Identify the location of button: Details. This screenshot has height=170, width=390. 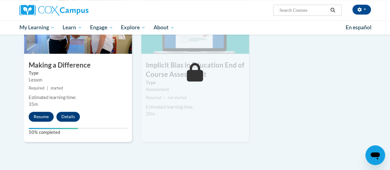
(68, 116).